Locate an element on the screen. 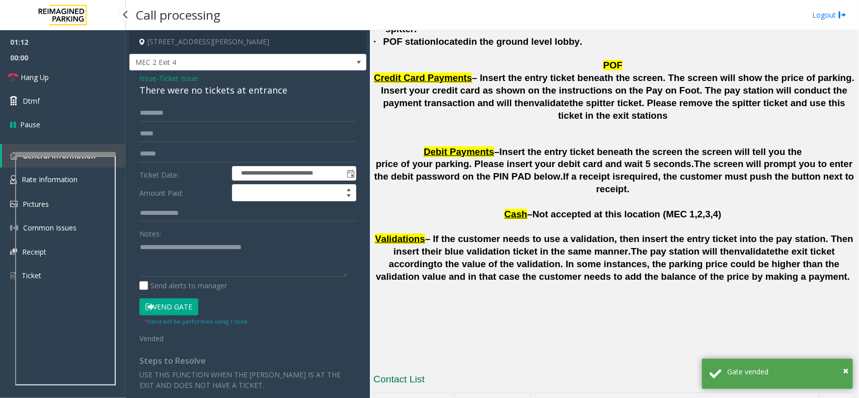 The image size is (859, 398). span: MEC 2 Exit 4 is located at coordinates (224, 62).